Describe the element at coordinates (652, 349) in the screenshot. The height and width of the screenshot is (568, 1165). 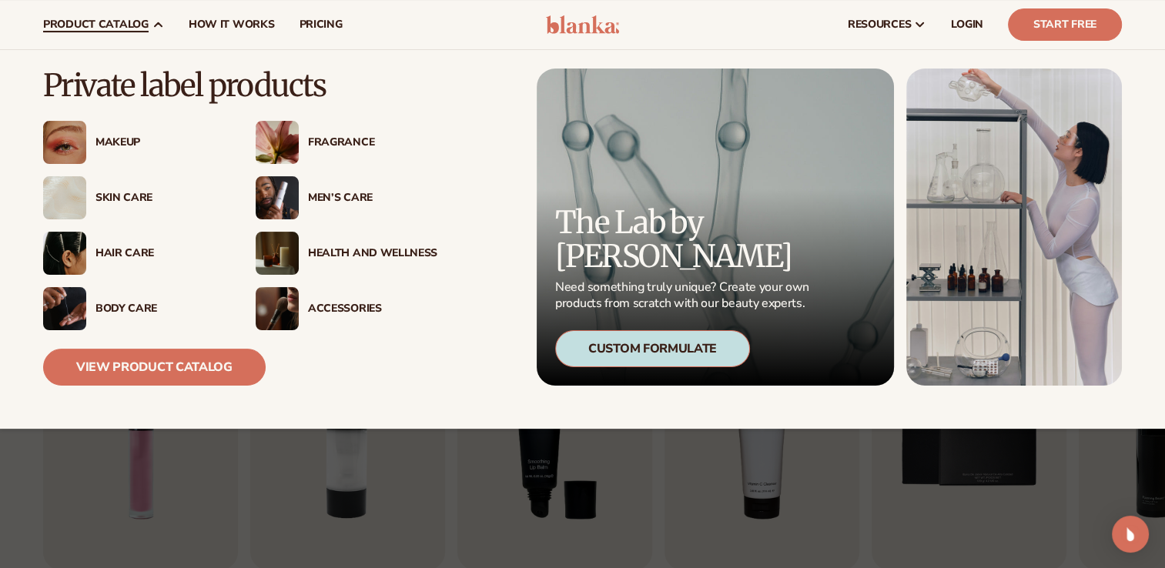
I see `div: Custom Formulate` at that location.